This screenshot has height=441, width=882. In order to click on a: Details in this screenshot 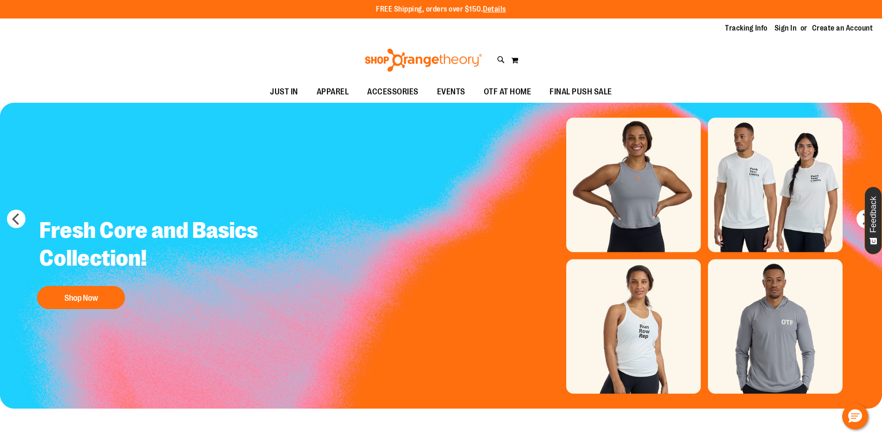, I will do `click(494, 9)`.